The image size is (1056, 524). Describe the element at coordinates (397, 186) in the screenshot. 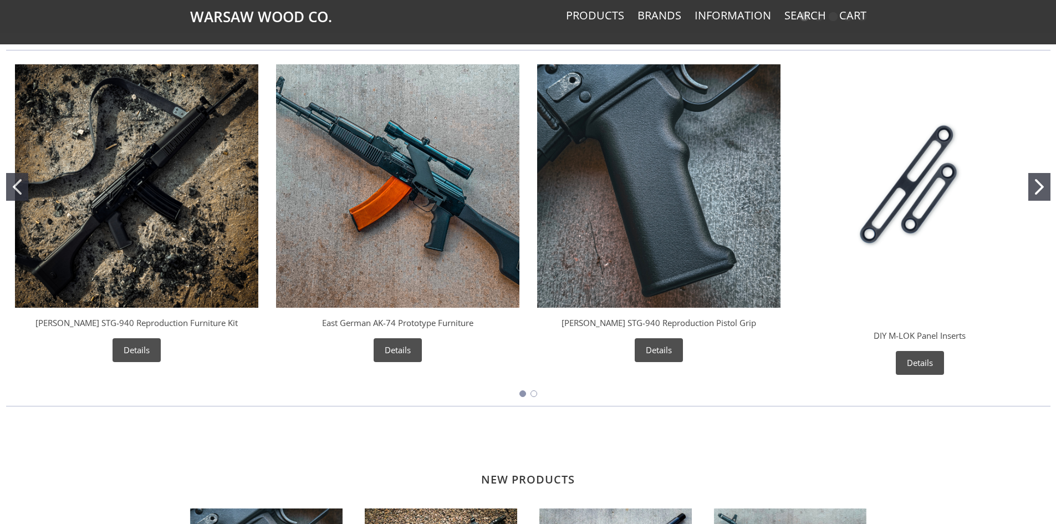

I see `img: East German AK-74 Prototype Furniture` at that location.